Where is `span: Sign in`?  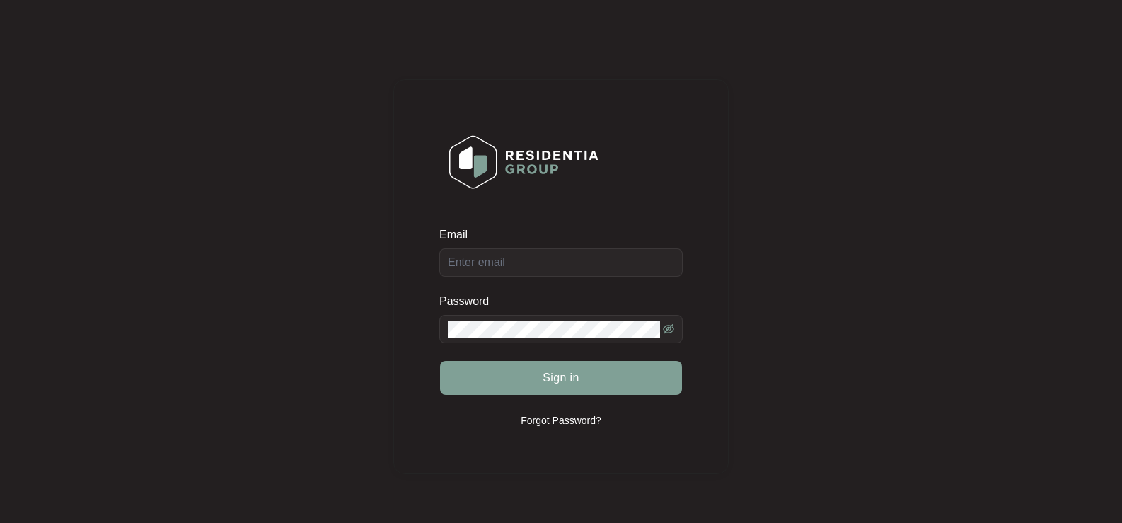 span: Sign in is located at coordinates (561, 378).